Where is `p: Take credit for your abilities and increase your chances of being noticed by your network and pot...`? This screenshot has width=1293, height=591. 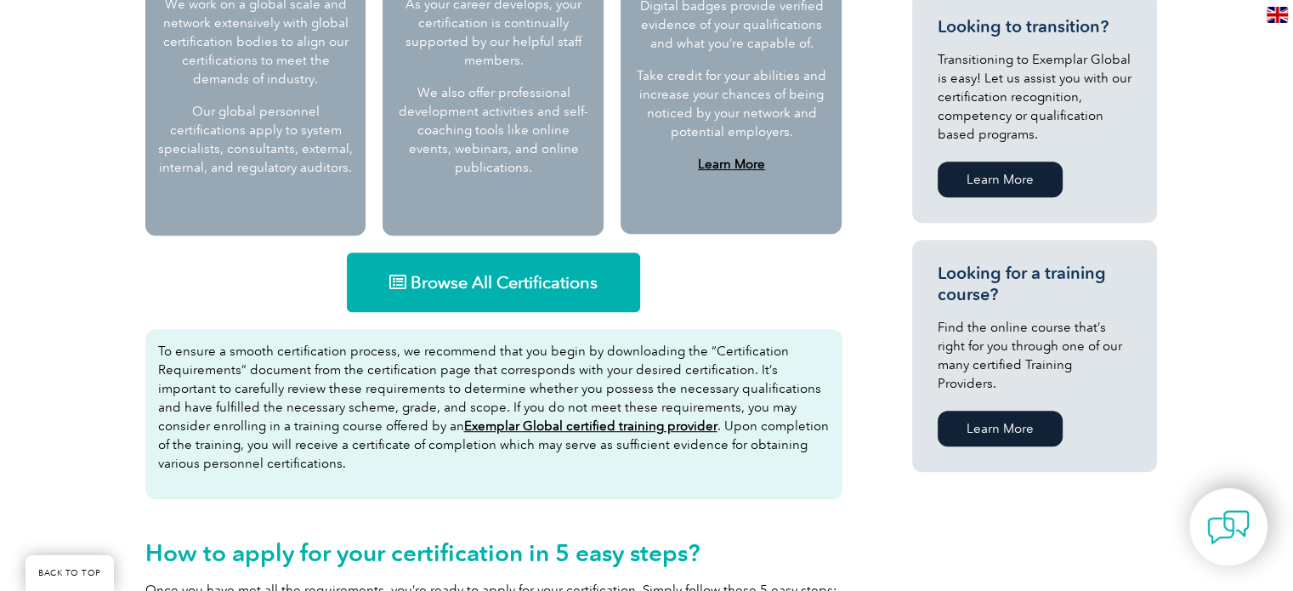
p: Take credit for your abilities and increase your chances of being noticed by your network and pot... is located at coordinates (731, 104).